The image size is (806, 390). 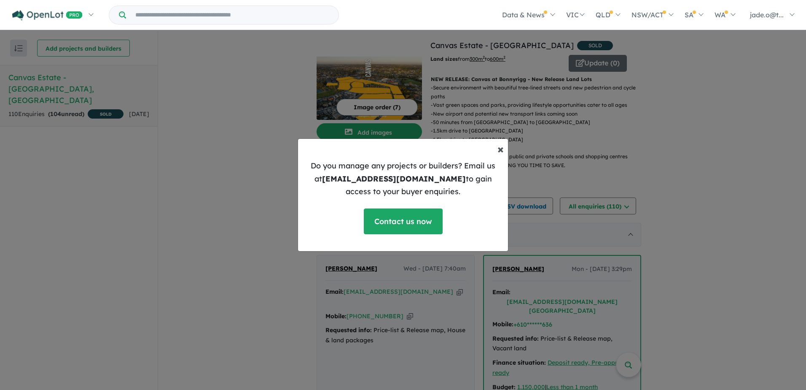 I want to click on span: jade.o@t..., so click(x=767, y=15).